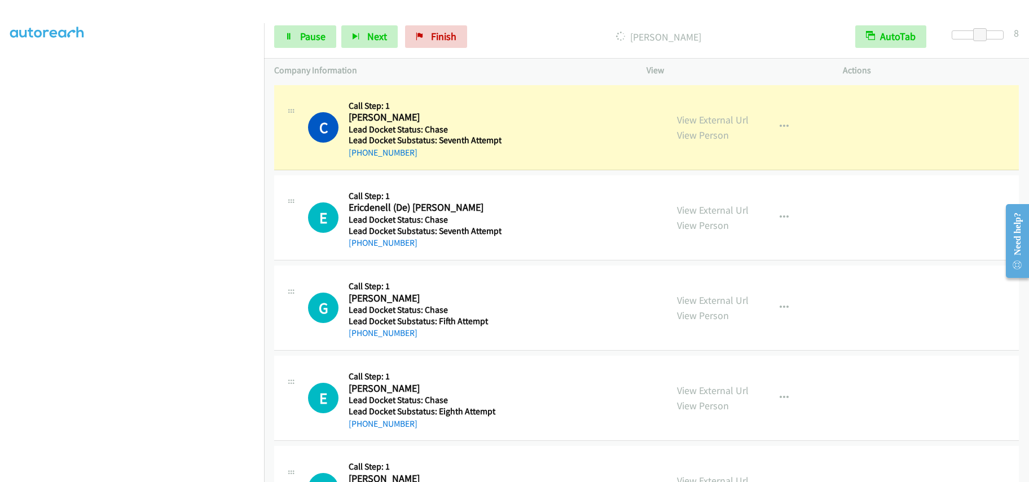 The width and height of the screenshot is (1029, 482). Describe the element at coordinates (21, 38) in the screenshot. I see `div: Need help?` at that location.